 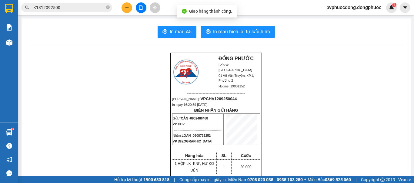 I want to click on span: search, so click(x=27, y=8).